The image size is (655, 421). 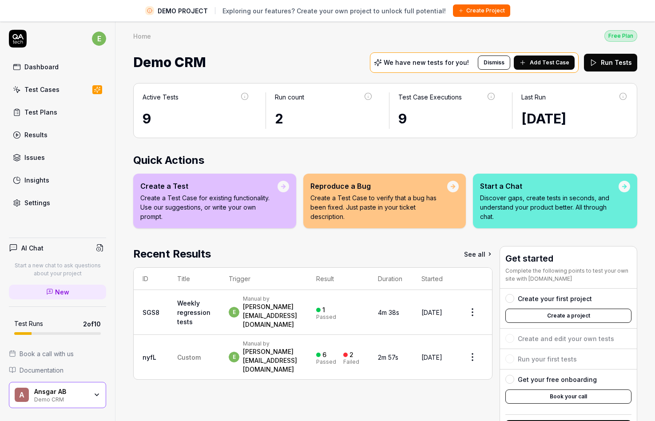 I want to click on div: Results, so click(x=36, y=135).